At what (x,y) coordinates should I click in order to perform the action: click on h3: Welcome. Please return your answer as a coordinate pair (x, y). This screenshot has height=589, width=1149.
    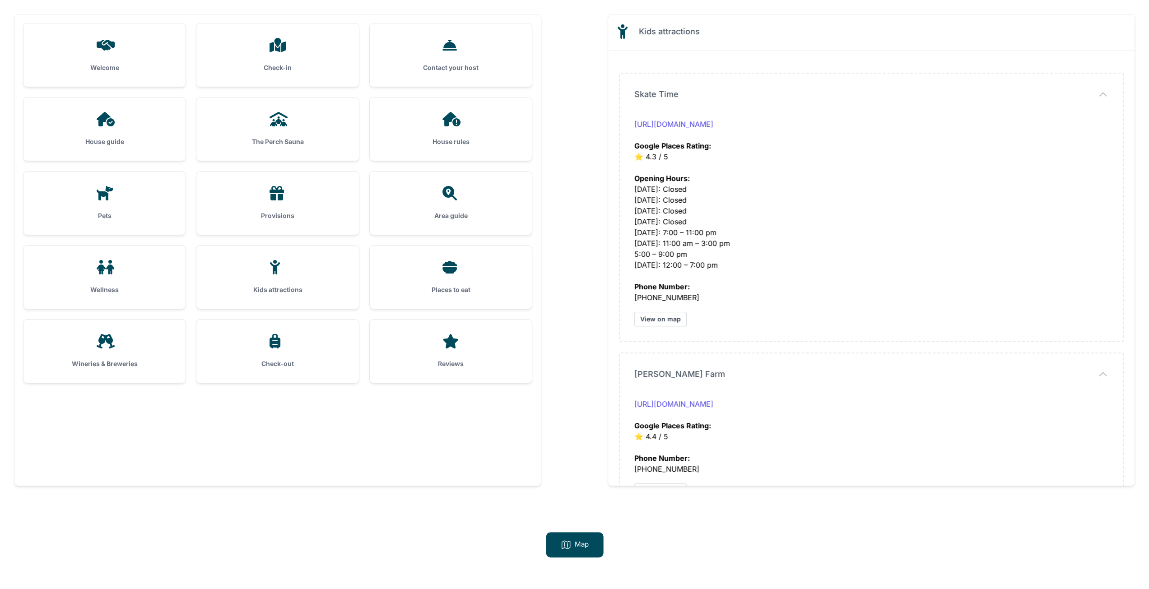
    Looking at the image, I should click on (104, 68).